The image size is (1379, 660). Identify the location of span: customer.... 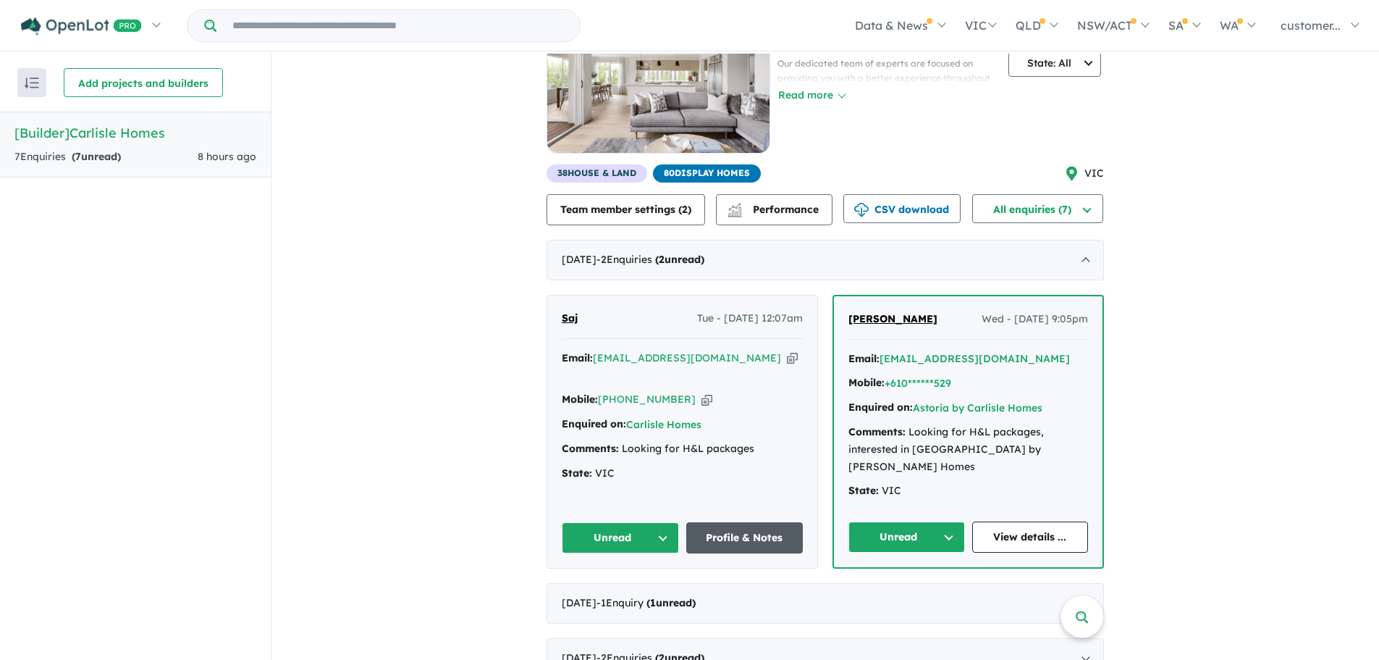
(1311, 25).